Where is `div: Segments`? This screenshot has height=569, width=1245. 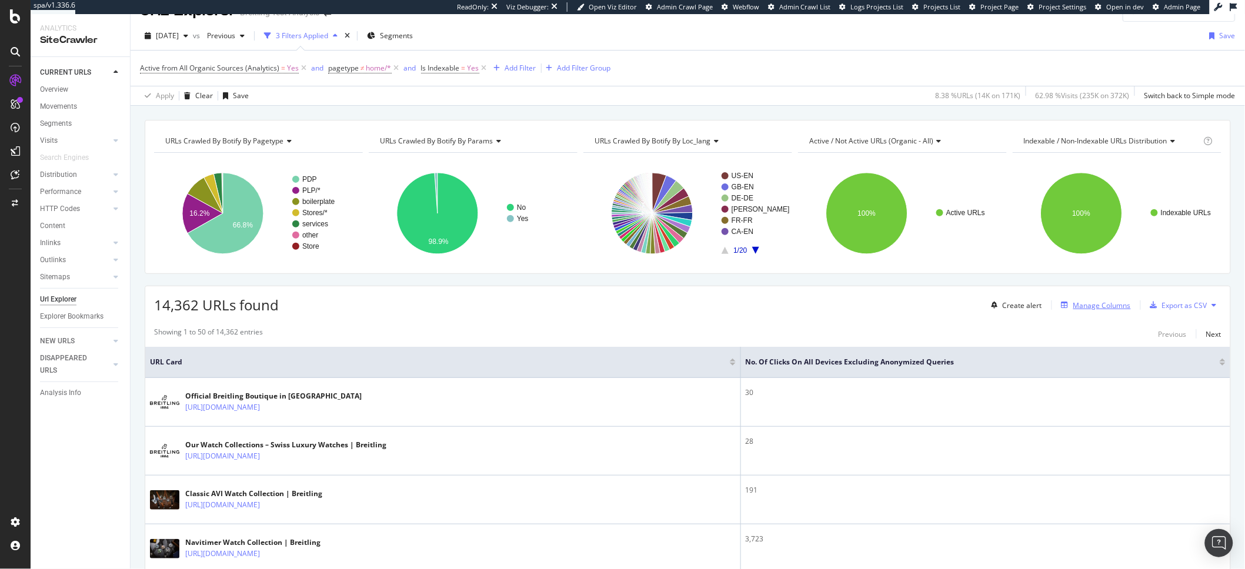
div: Segments is located at coordinates (56, 124).